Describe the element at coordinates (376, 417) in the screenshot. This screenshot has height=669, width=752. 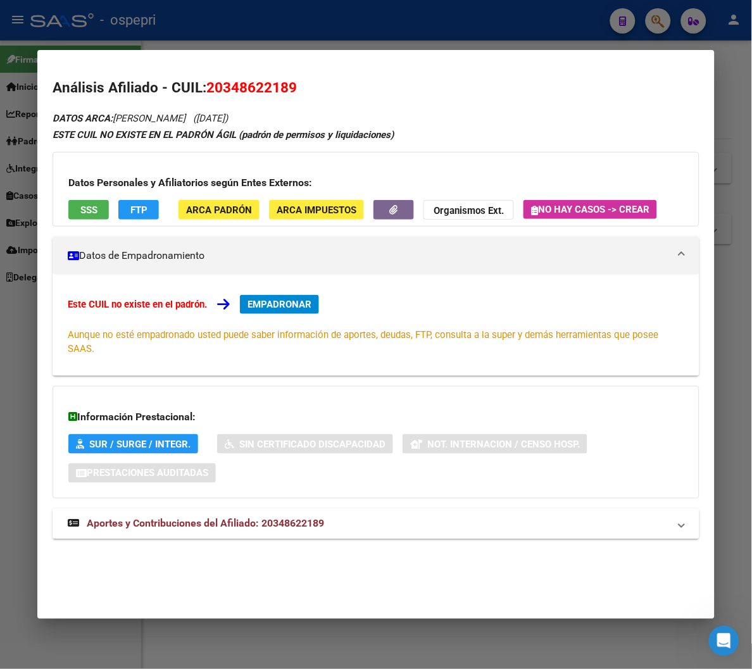
I see `h3: Información Prestacional:` at that location.